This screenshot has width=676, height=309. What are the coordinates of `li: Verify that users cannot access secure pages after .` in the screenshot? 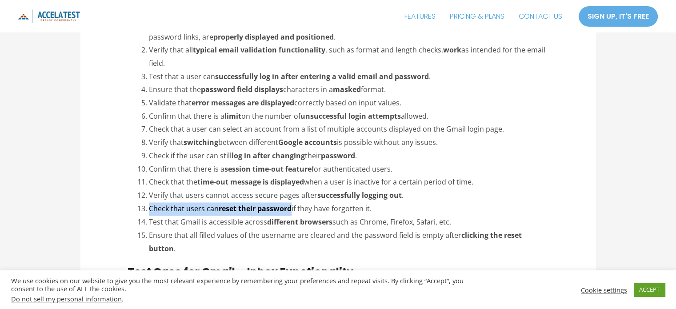 It's located at (349, 196).